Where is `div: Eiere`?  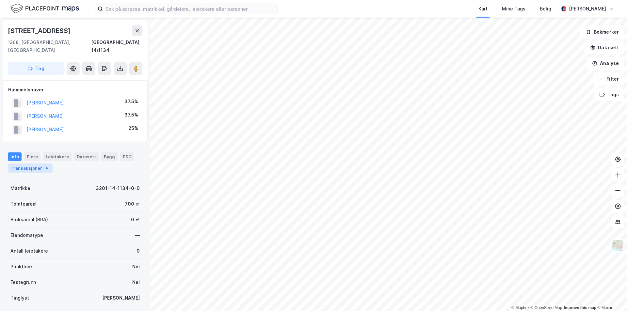
div: Eiere is located at coordinates (32, 157).